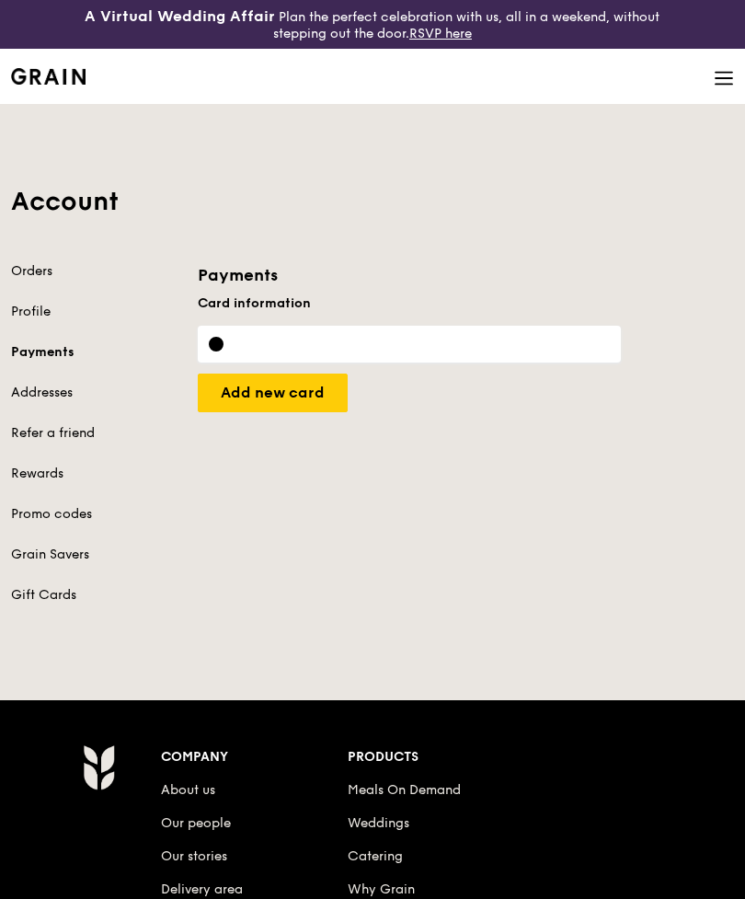 This screenshot has height=899, width=745. What do you see at coordinates (409, 303) in the screenshot?
I see `div: Card information` at bounding box center [409, 303].